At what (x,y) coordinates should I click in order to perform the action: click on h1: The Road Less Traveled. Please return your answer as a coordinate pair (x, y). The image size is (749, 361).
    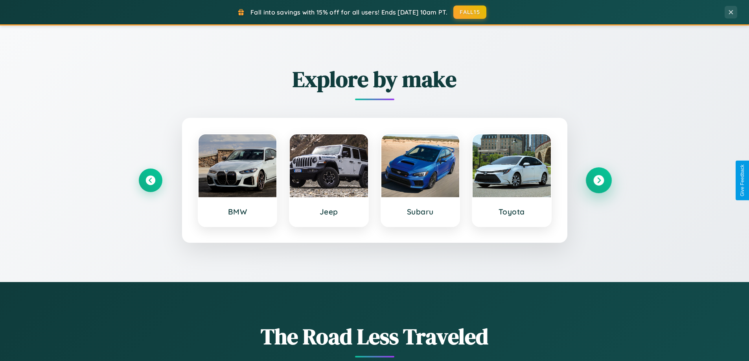
    Looking at the image, I should click on (375, 337).